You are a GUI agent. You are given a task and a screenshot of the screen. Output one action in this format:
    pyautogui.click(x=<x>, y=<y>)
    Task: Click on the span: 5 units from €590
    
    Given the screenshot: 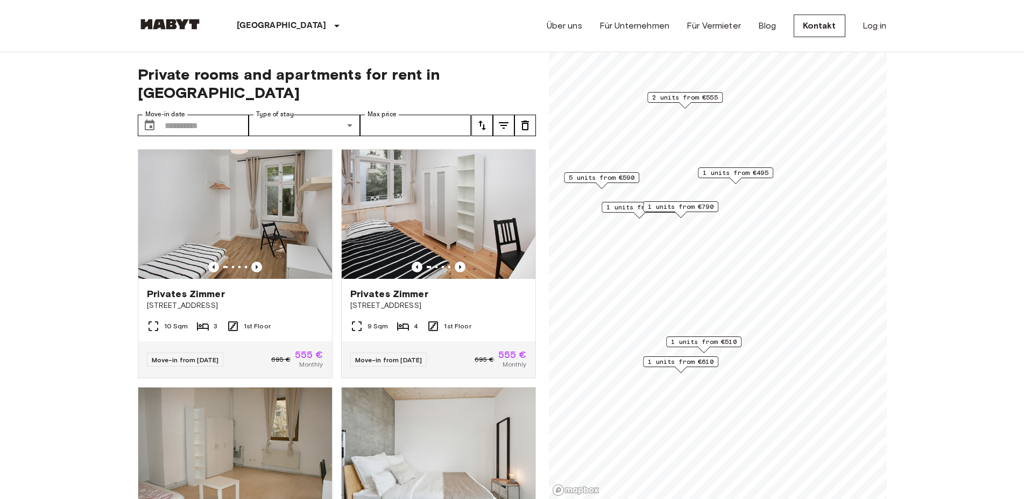 What is the action you would take?
    pyautogui.click(x=602, y=178)
    